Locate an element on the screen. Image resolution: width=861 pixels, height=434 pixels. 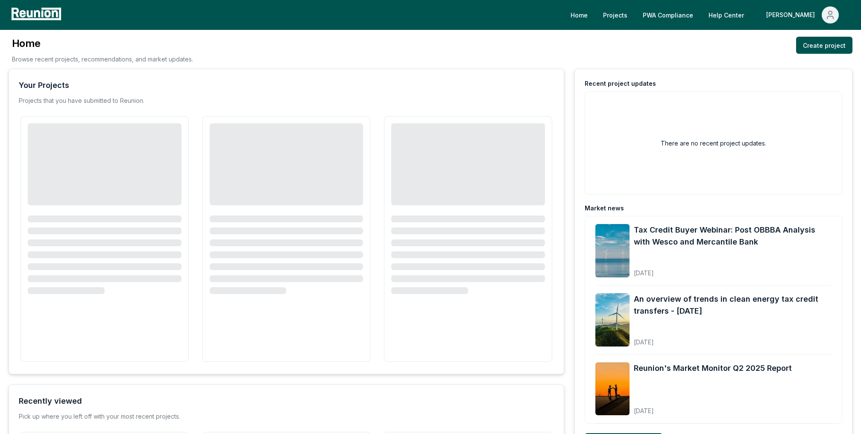
a: Projects is located at coordinates (615, 15).